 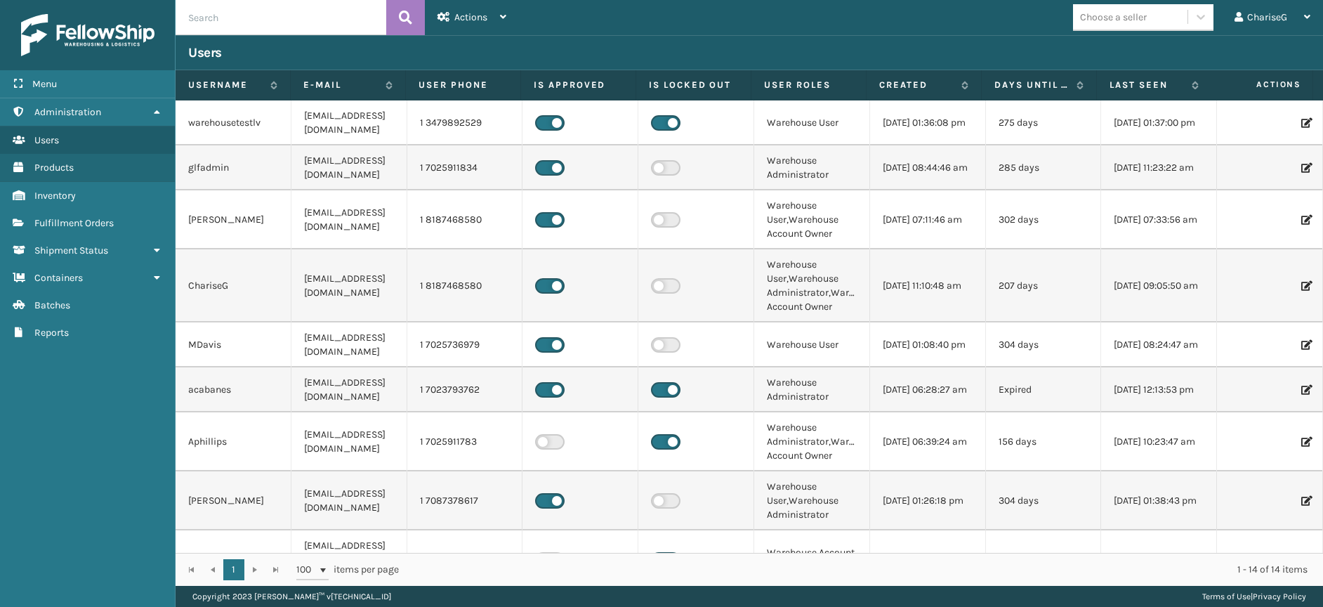 I want to click on td: Warehouse User,Warehouse Administrator,Warehouse Account Owner, so click(x=812, y=286).